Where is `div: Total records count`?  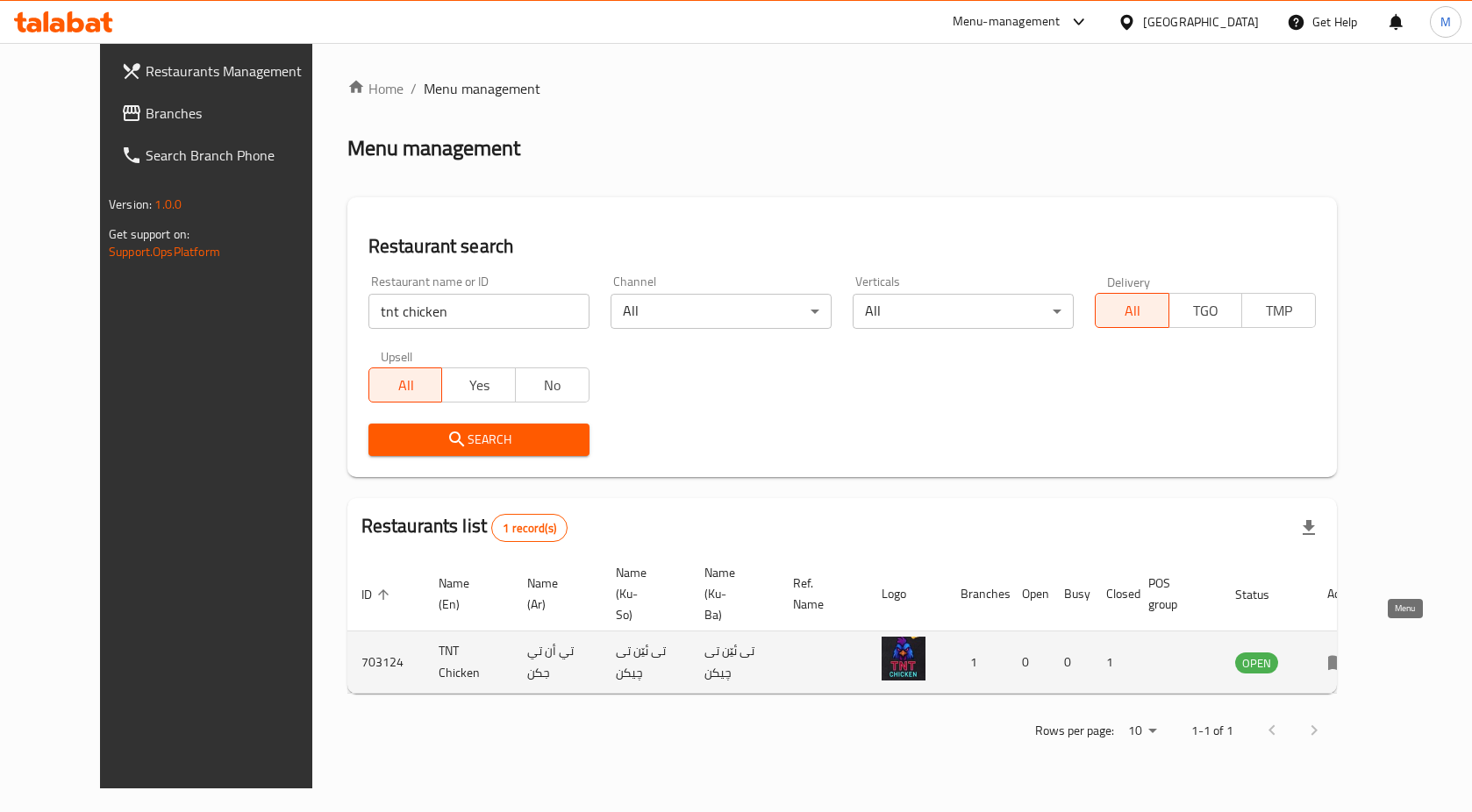
div: Total records count is located at coordinates (529, 529).